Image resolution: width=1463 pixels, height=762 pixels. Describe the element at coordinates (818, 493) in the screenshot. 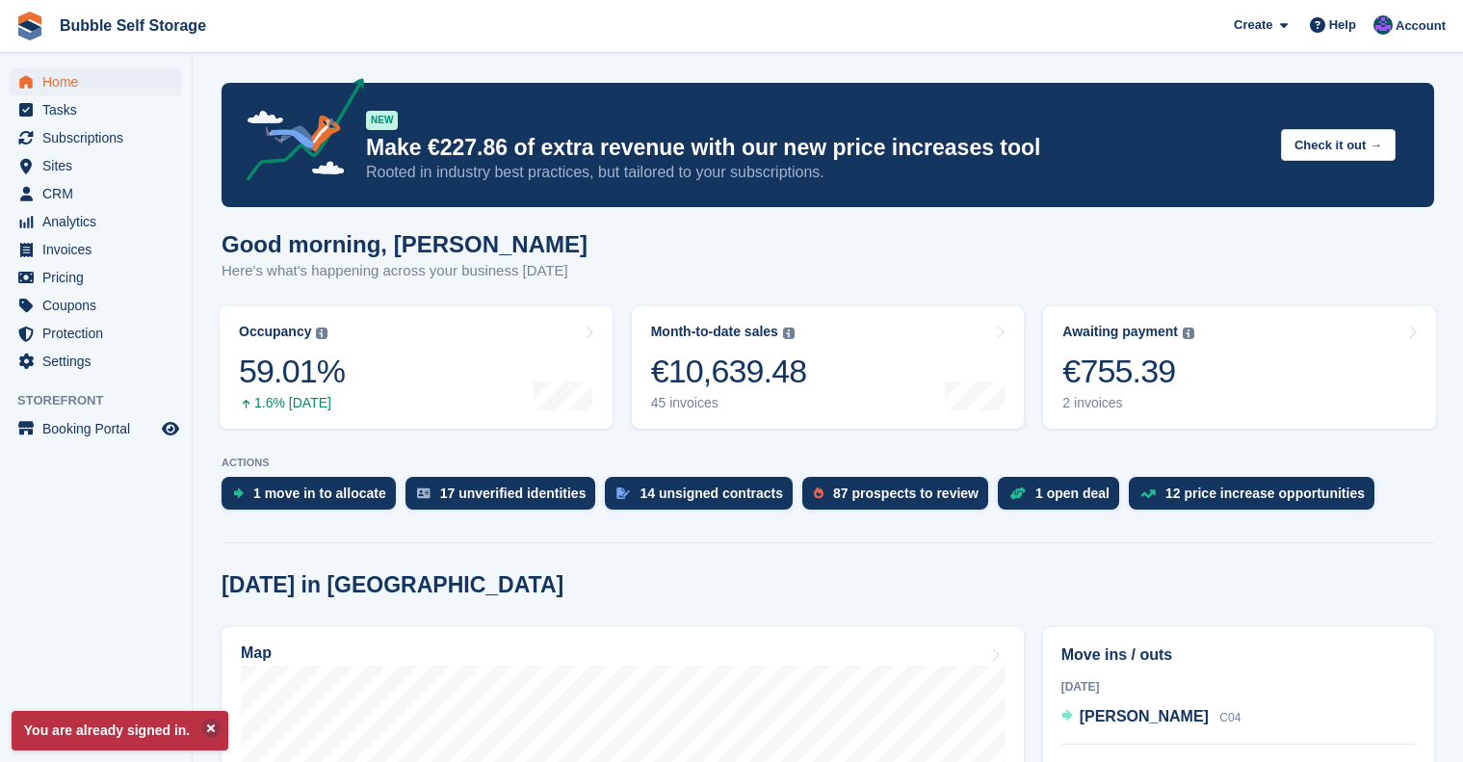

I see `img: prospect-51fa495bee0391a8d652442698ab0144808aea92771e9ea1ae160a38d050c398.svg` at that location.